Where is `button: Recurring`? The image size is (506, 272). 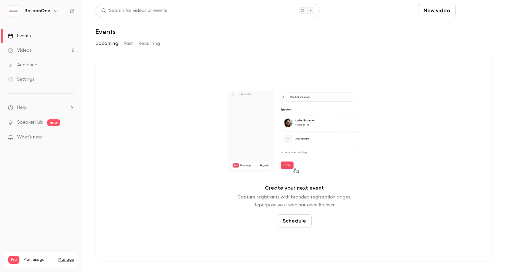 button: Recurring is located at coordinates (149, 43).